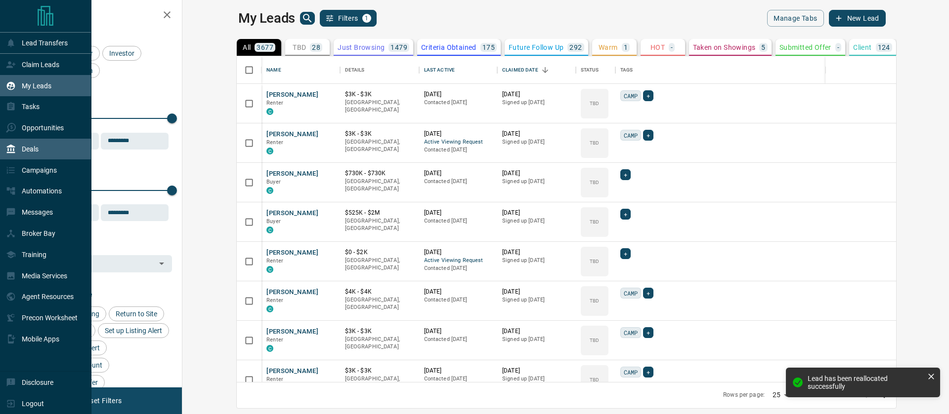 Image resolution: width=949 pixels, height=414 pixels. Describe the element at coordinates (361, 47) in the screenshot. I see `p: Just Browsing` at that location.